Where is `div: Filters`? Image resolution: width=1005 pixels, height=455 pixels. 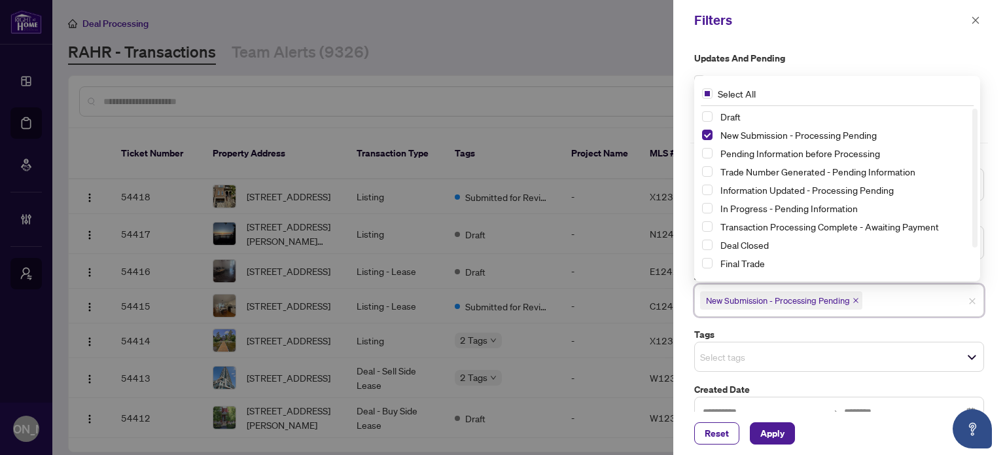 div: Filters is located at coordinates (830, 20).